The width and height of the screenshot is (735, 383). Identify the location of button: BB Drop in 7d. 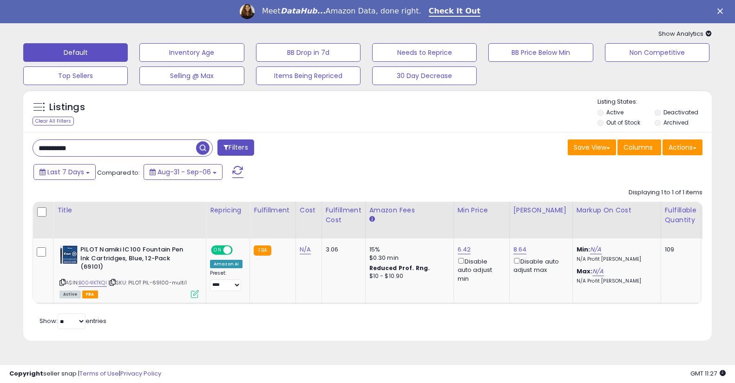
(308, 52).